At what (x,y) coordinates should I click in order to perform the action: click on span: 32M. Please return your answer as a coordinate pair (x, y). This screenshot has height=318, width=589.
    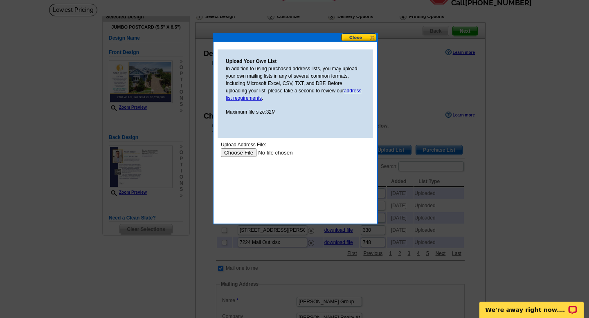
    Looking at the image, I should click on (271, 112).